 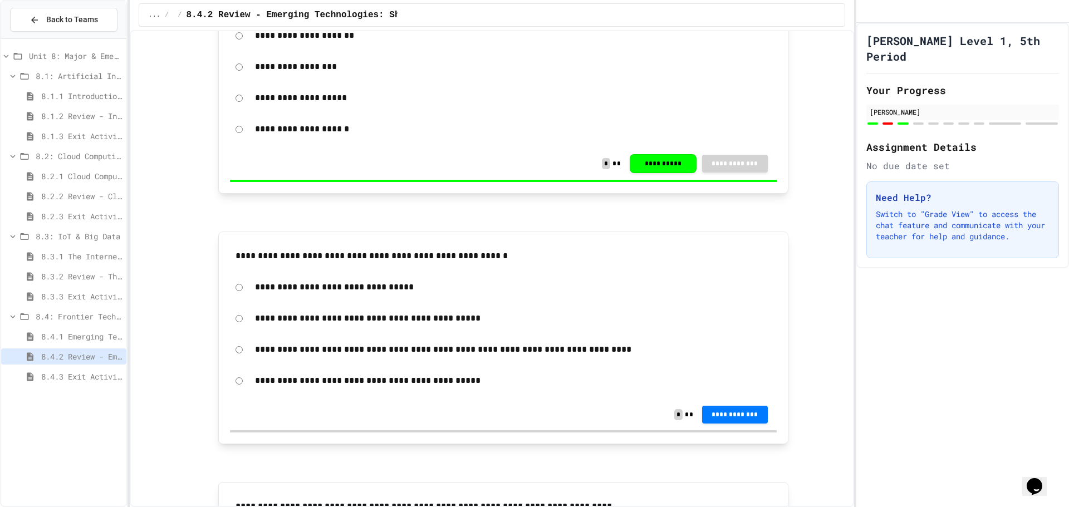 What do you see at coordinates (78, 236) in the screenshot?
I see `span: 8.3: IoT & Big Data` at bounding box center [78, 236].